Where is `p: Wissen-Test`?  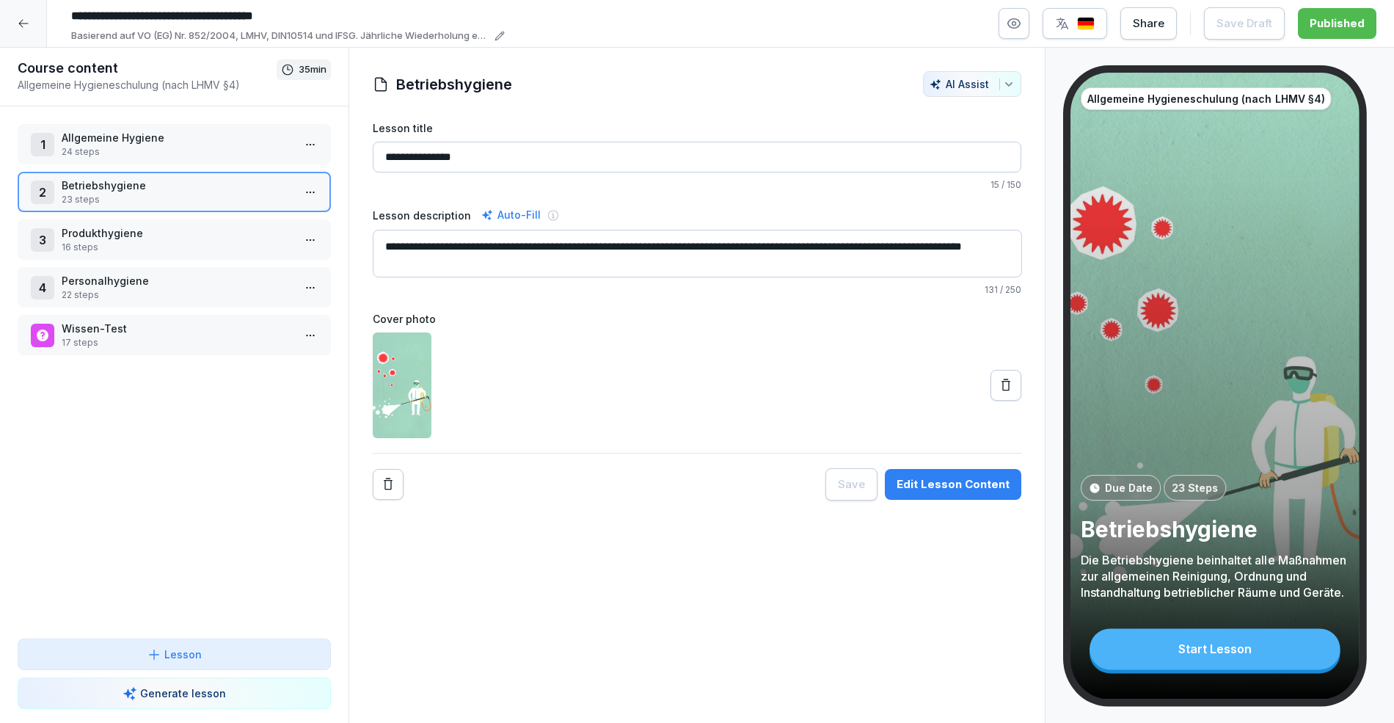
p: Wissen-Test is located at coordinates (177, 328).